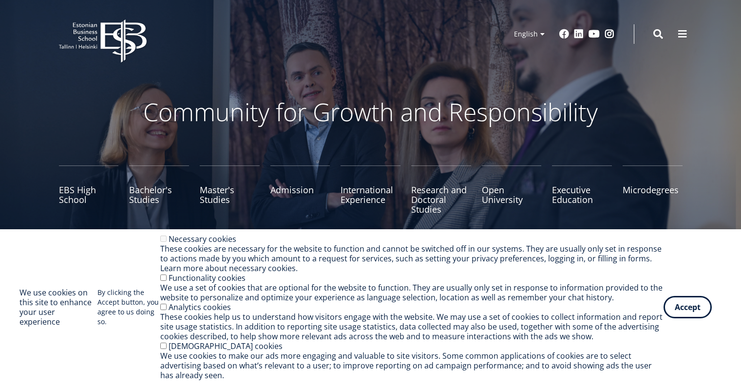  I want to click on label: Necessary cookies, so click(202, 239).